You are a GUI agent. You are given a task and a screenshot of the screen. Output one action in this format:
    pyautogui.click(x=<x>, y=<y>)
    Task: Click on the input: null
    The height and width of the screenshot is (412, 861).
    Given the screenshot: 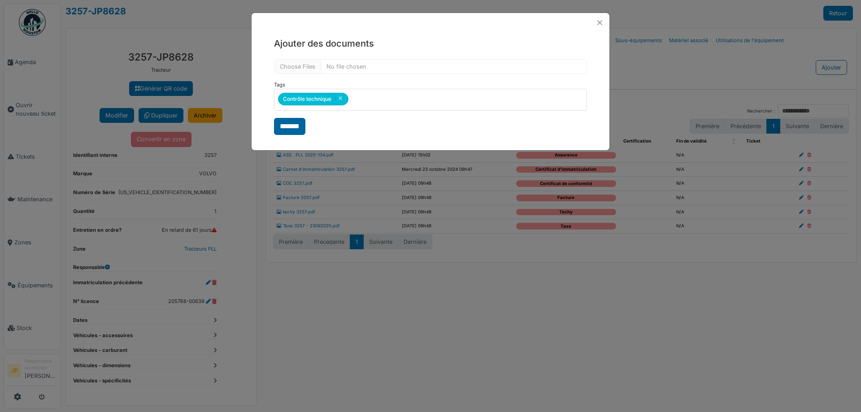 What is the action you would take?
    pyautogui.click(x=351, y=100)
    